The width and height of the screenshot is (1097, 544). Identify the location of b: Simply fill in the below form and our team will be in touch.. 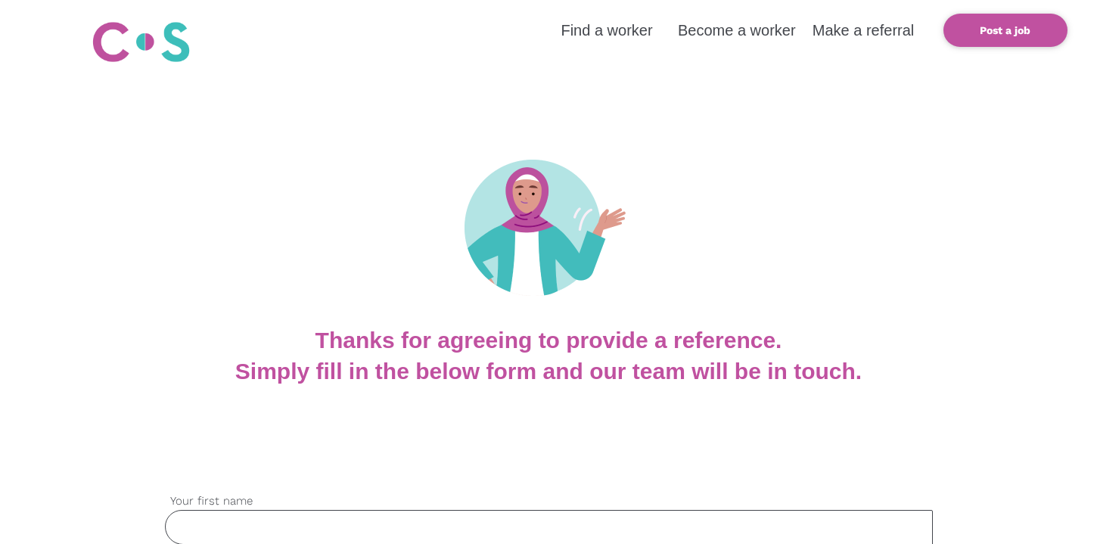
(549, 371).